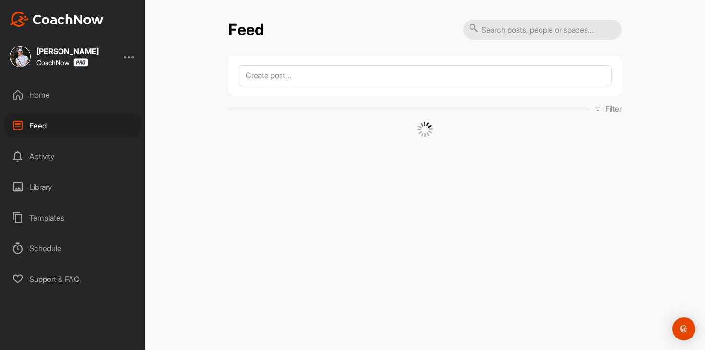  Describe the element at coordinates (73, 218) in the screenshot. I see `div: Templates` at that location.